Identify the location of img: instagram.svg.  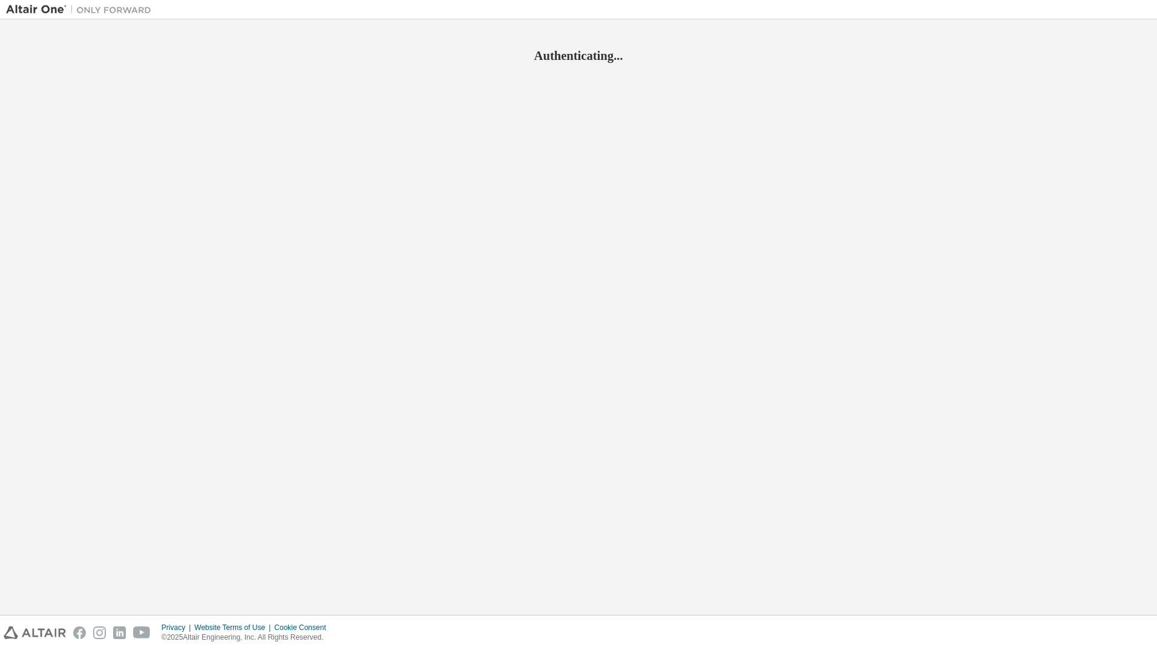
(99, 632).